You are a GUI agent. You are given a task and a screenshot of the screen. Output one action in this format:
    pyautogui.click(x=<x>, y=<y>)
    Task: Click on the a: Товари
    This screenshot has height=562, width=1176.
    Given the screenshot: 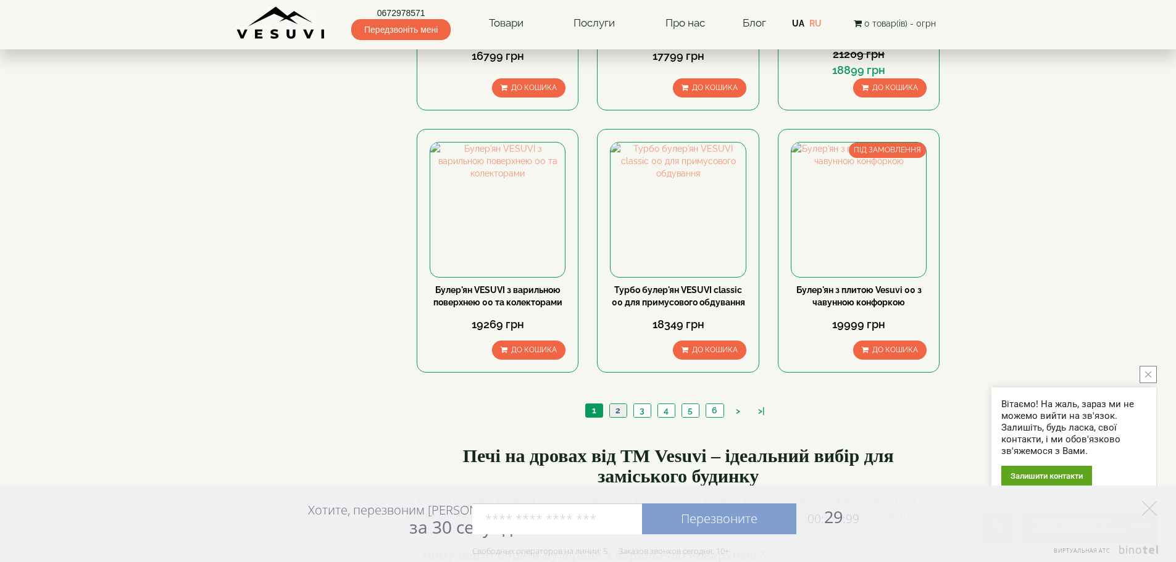 What is the action you would take?
    pyautogui.click(x=506, y=23)
    